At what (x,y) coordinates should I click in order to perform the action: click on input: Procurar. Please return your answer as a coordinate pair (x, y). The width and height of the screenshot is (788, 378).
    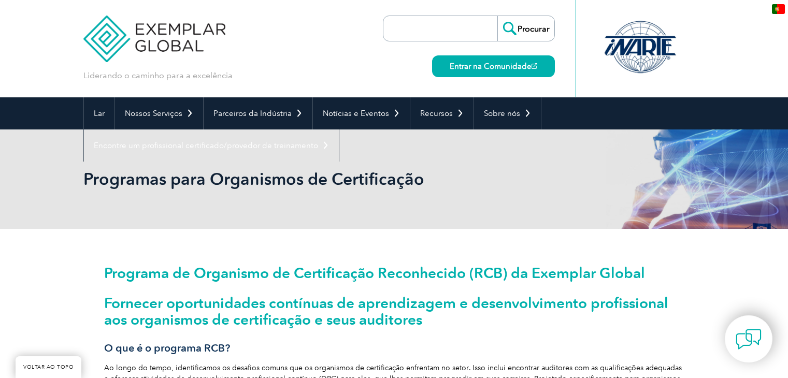
    Looking at the image, I should click on (526, 29).